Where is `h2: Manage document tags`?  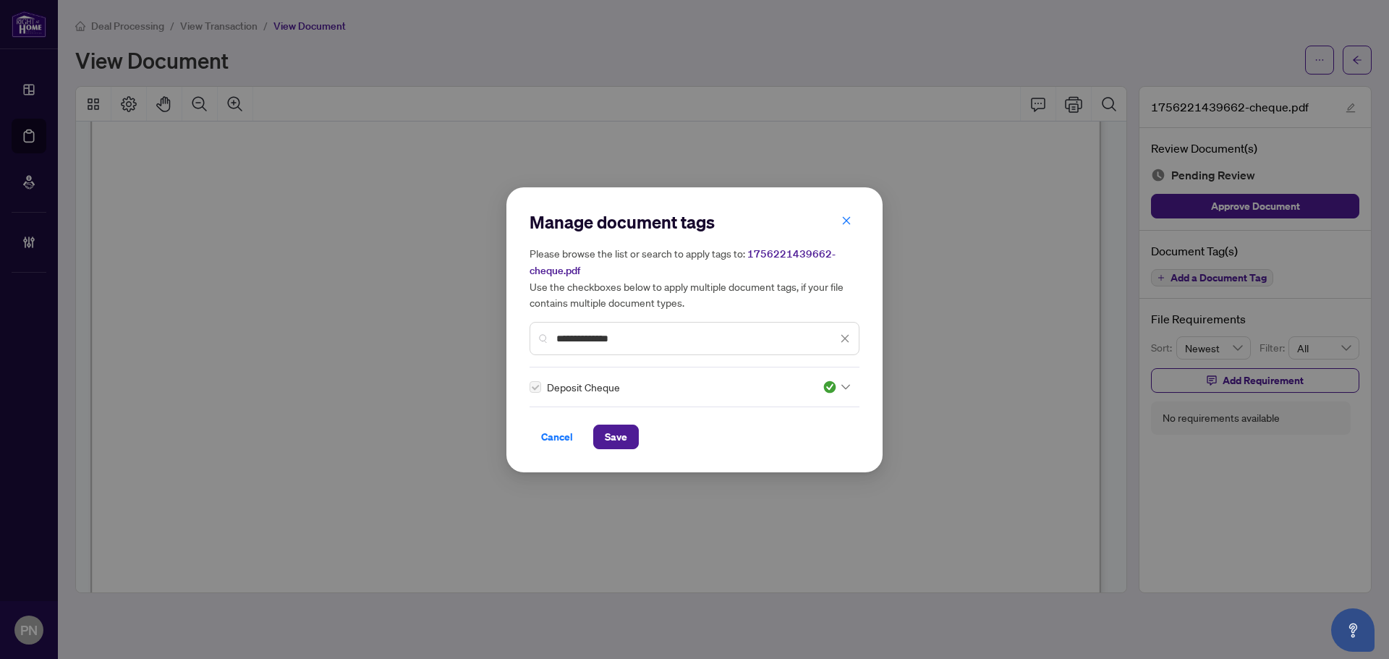 h2: Manage document tags is located at coordinates (694, 222).